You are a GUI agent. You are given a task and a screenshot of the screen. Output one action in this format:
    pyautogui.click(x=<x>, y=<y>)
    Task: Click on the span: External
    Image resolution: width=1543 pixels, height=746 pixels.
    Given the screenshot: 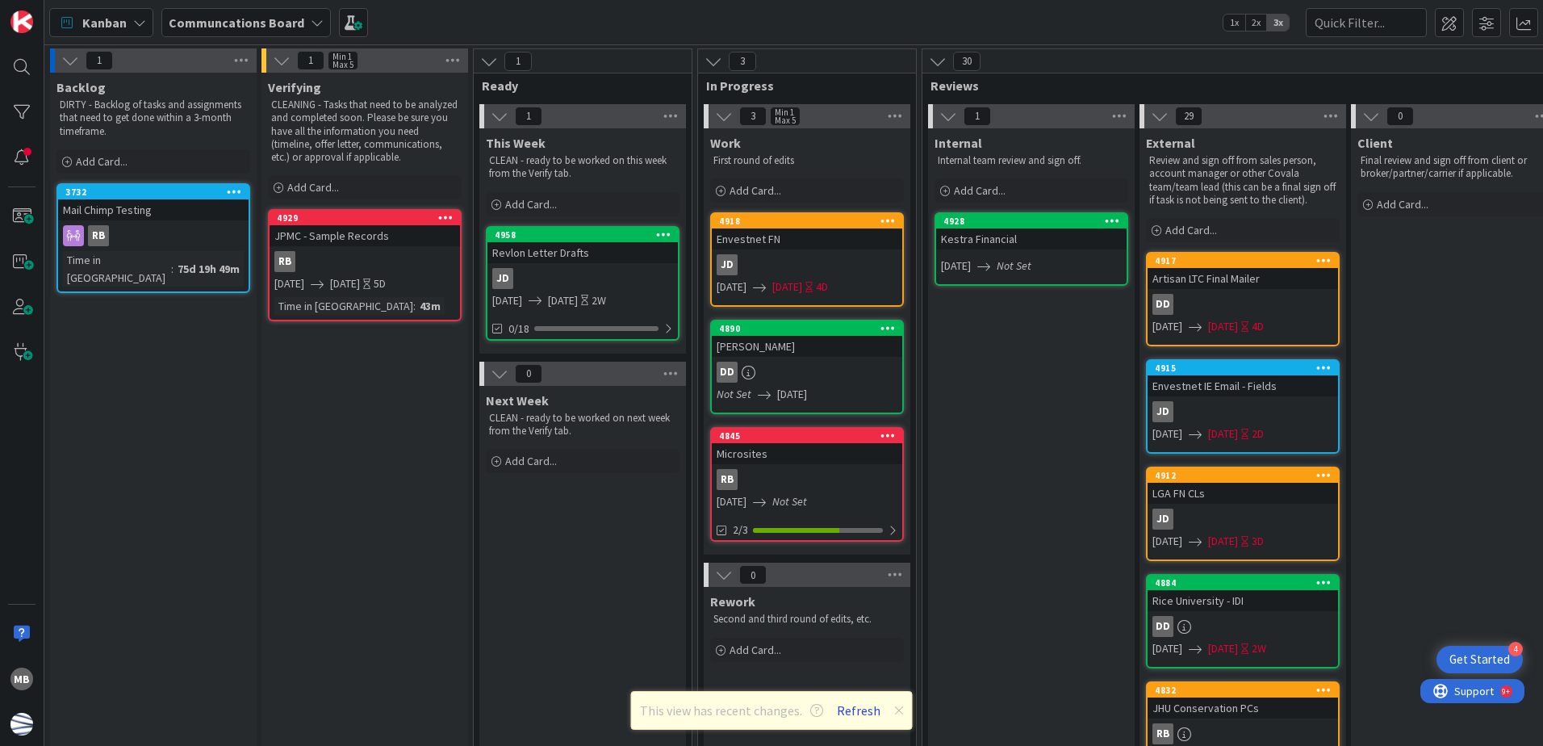 What is the action you would take?
    pyautogui.click(x=1170, y=143)
    